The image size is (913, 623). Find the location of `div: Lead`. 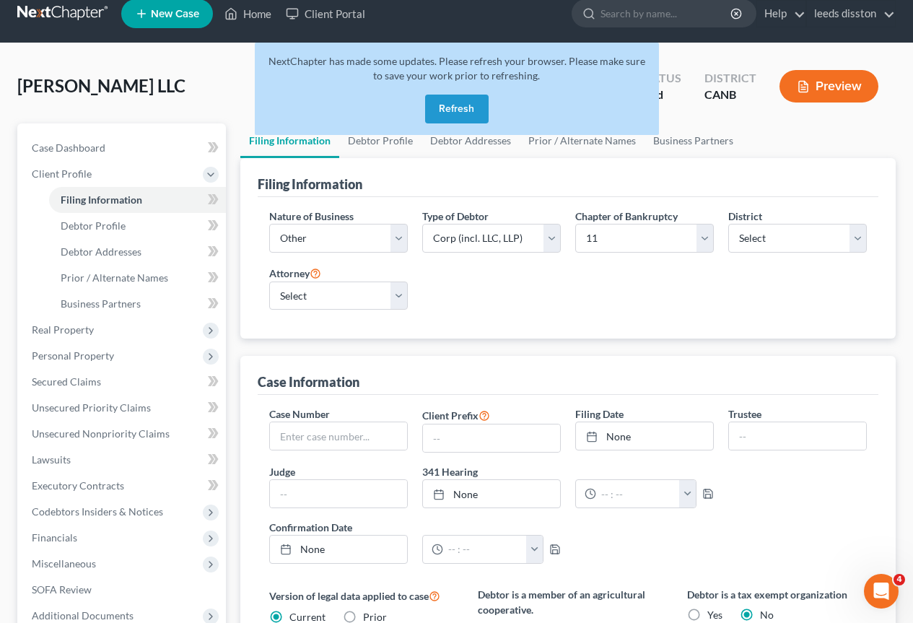

div: Lead is located at coordinates (660, 95).